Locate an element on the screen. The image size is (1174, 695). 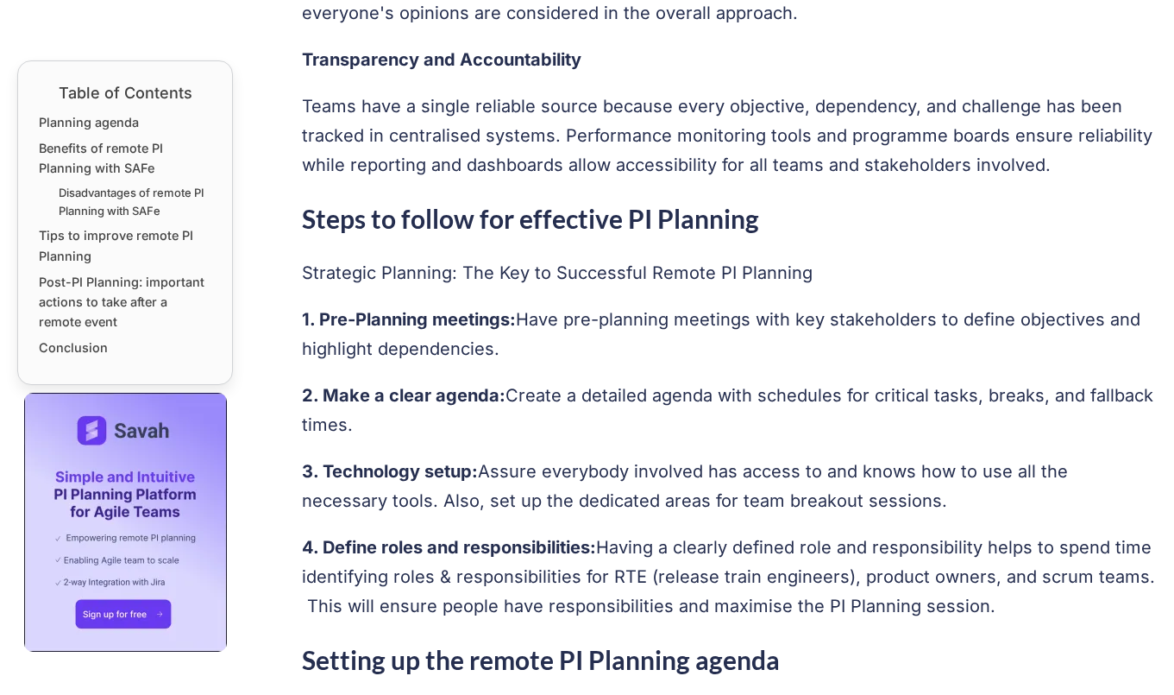
strong: 4. Define roles and responsibilities: is located at coordinates (449, 547).